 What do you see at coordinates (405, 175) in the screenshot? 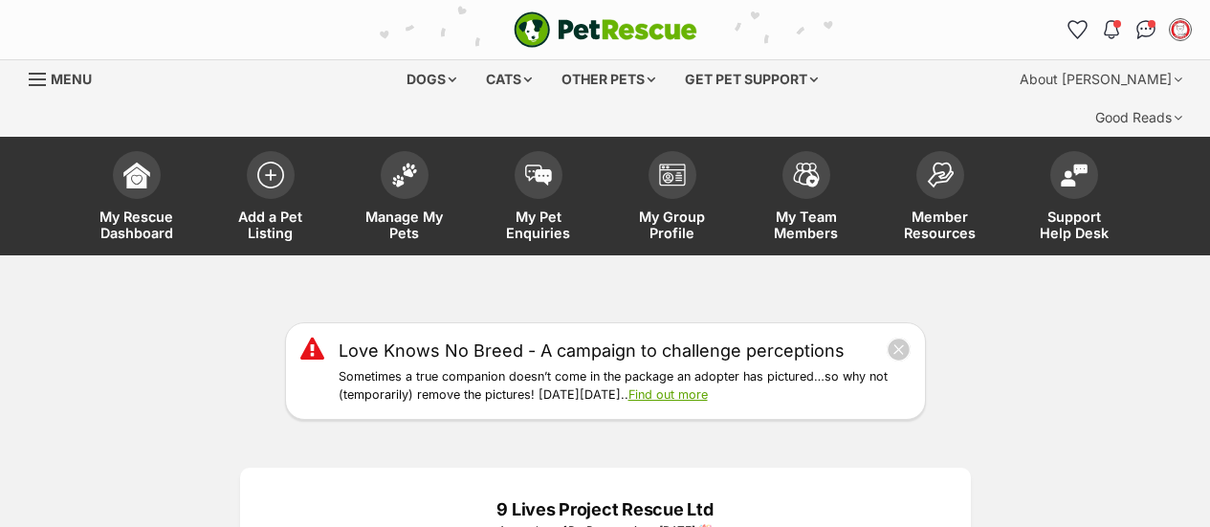
I see `img: manage-my-pets-icon-02211641906a0b7f246fdf0571729dbe1e7629f14944591b6c1af311fb30b64b.svg` at bounding box center [405, 175].